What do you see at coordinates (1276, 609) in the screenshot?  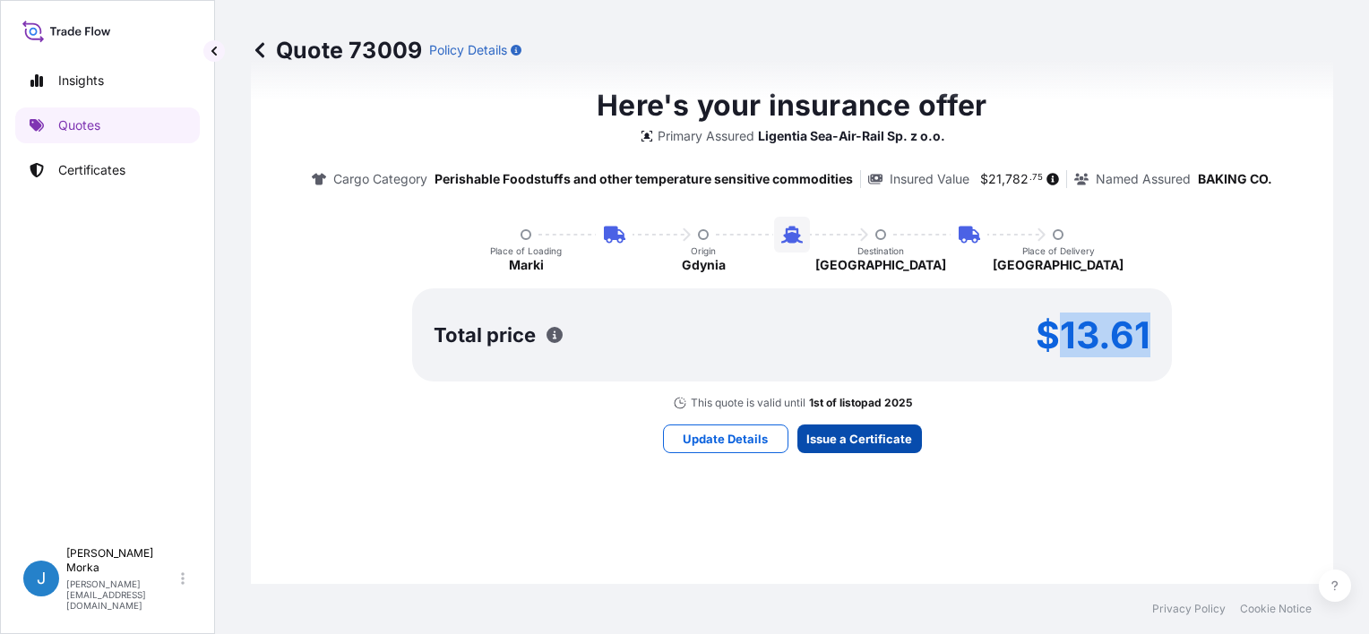 I see `a: Cookie Notice` at bounding box center [1276, 609].